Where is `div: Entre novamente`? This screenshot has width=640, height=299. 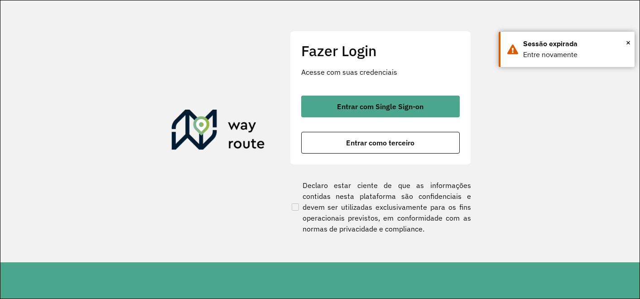
div: Entre novamente is located at coordinates (575, 55).